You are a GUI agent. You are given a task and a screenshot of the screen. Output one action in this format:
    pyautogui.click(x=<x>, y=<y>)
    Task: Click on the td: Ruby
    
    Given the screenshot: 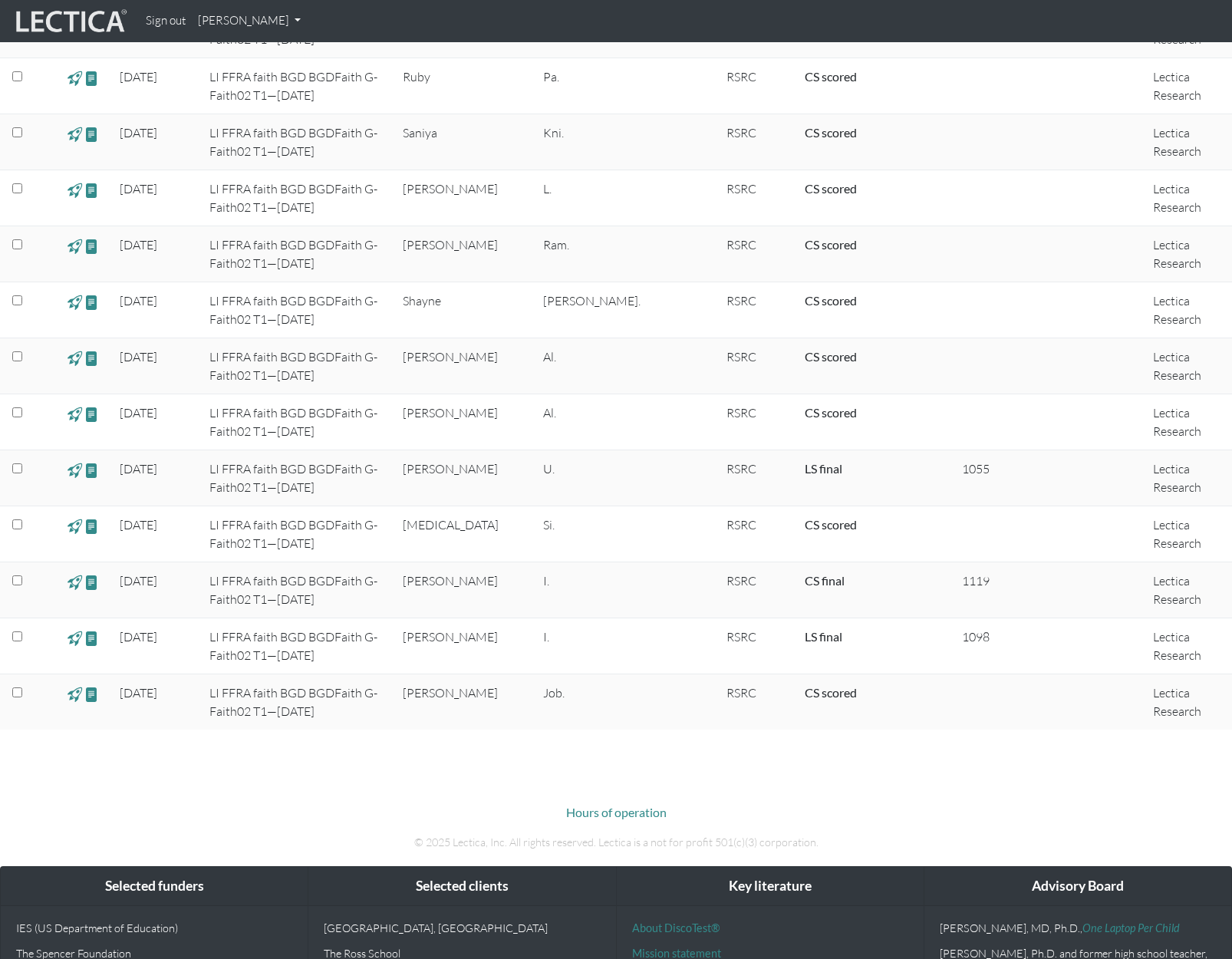 What is the action you would take?
    pyautogui.click(x=463, y=86)
    